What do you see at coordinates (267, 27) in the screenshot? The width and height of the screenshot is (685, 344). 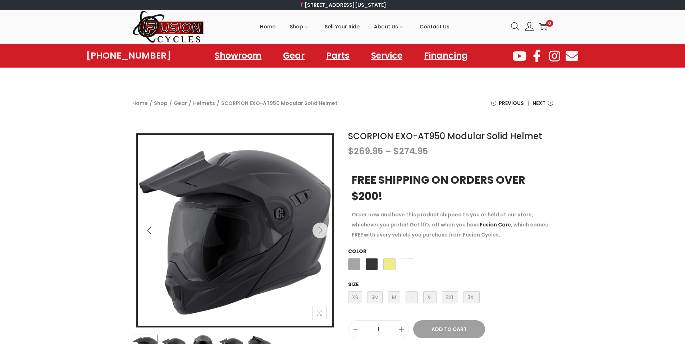 I see `span: Home` at bounding box center [267, 27].